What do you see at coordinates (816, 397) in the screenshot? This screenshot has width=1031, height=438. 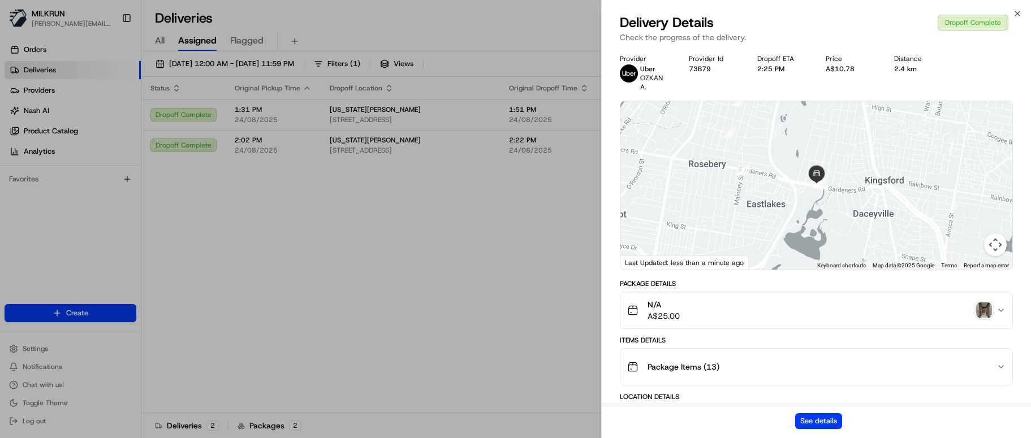 I see `div: Location Details` at bounding box center [816, 397].